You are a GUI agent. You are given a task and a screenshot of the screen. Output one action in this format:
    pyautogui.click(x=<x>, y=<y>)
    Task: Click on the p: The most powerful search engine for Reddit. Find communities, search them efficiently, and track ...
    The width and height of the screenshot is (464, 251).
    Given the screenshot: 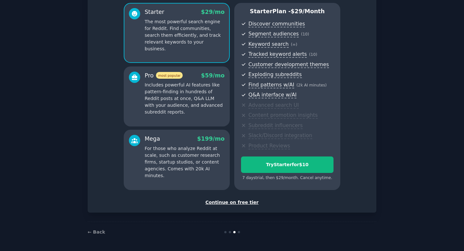 What is the action you would take?
    pyautogui.click(x=185, y=35)
    